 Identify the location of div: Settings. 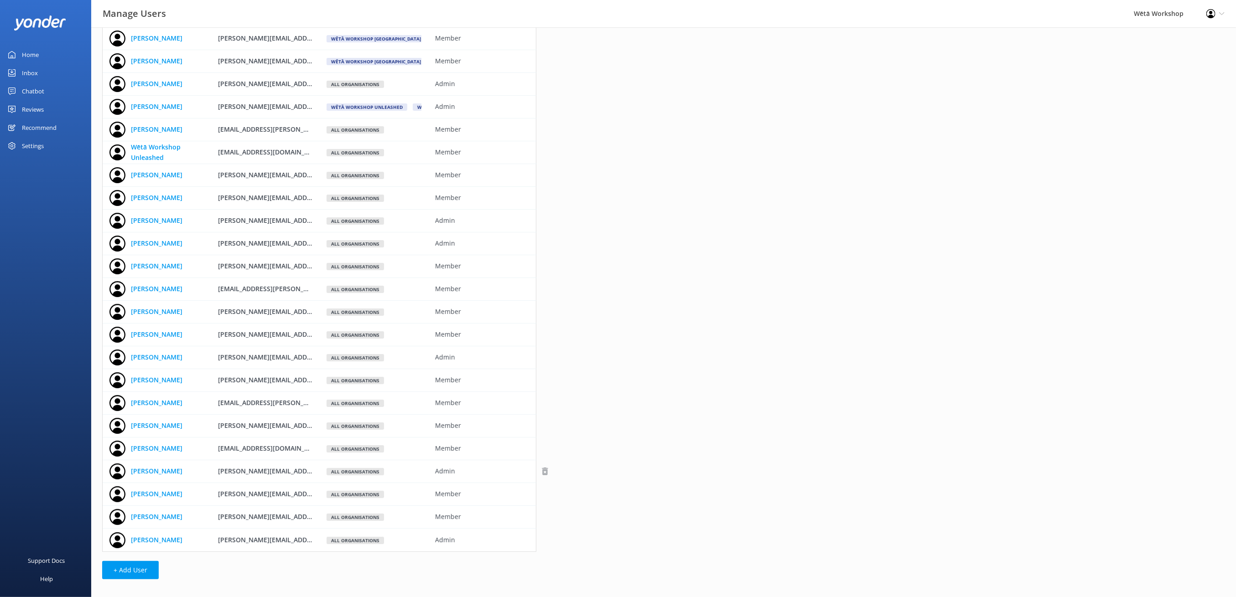
(33, 146).